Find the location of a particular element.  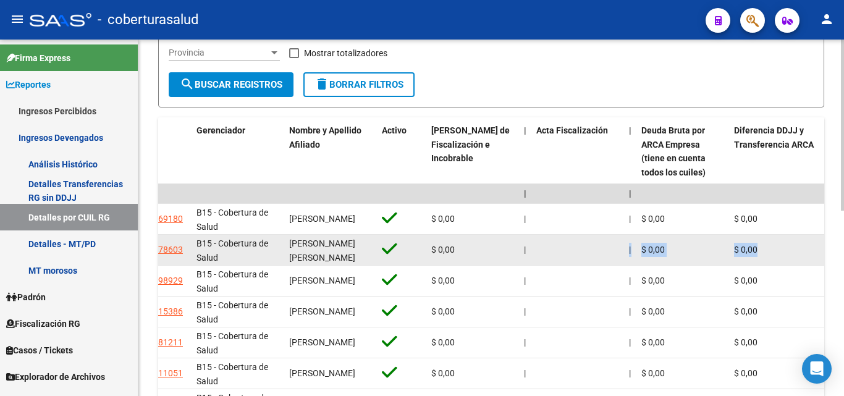

span: Gerenciador is located at coordinates (221, 130).